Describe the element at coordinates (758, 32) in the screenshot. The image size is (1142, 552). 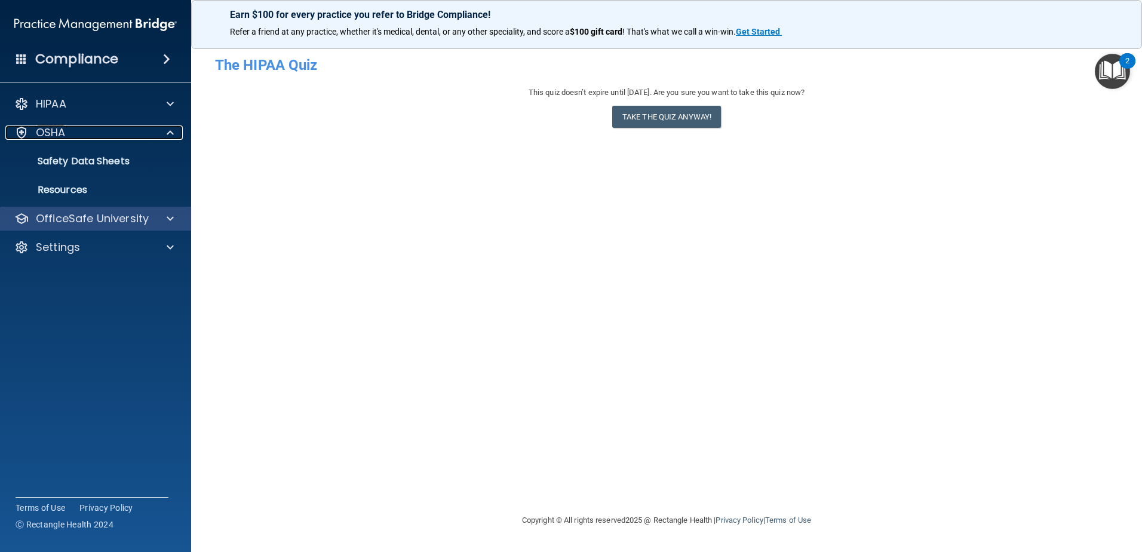
I see `strong: Get Started` at that location.